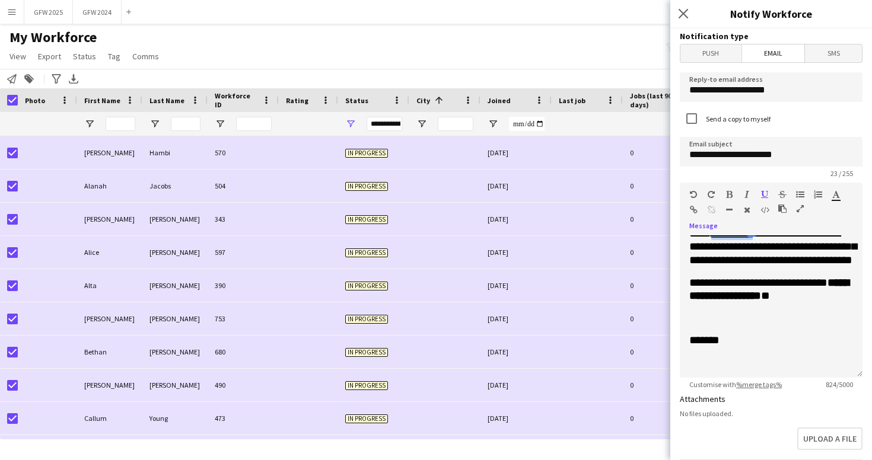 This screenshot has width=872, height=460. Describe the element at coordinates (102, 100) in the screenshot. I see `span: First Name` at that location.